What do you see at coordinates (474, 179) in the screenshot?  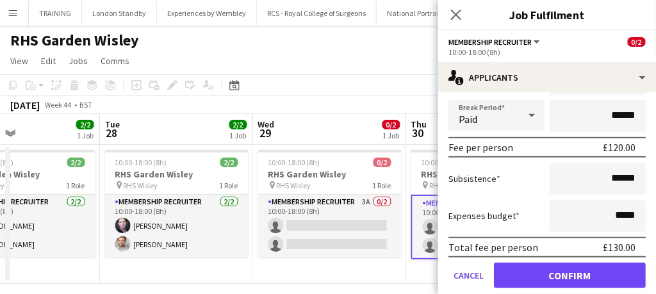 I see `label: Subsistence` at bounding box center [474, 179].